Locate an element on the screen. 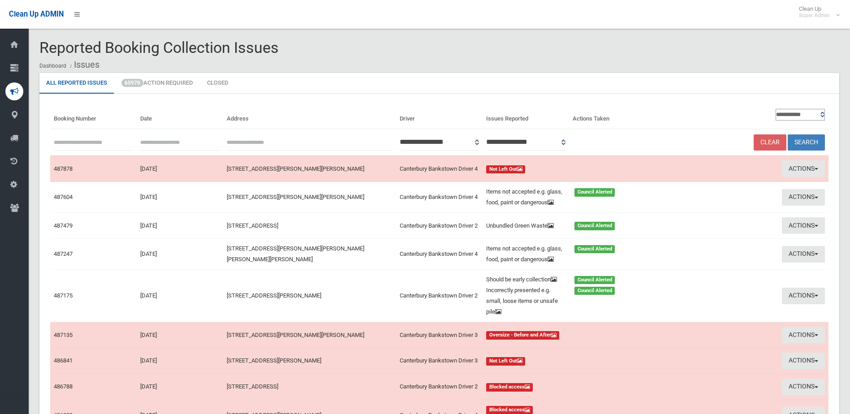 The width and height of the screenshot is (850, 414). a: 487479 is located at coordinates (63, 225).